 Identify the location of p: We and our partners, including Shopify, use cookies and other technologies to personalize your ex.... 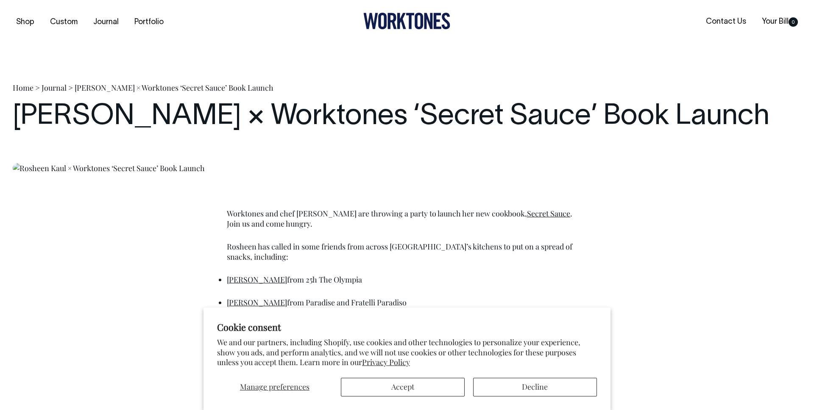
(407, 353).